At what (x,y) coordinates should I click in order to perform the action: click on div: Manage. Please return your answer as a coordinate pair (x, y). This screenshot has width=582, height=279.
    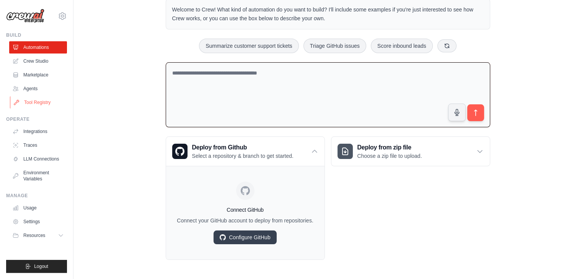
    Looking at the image, I should click on (36, 196).